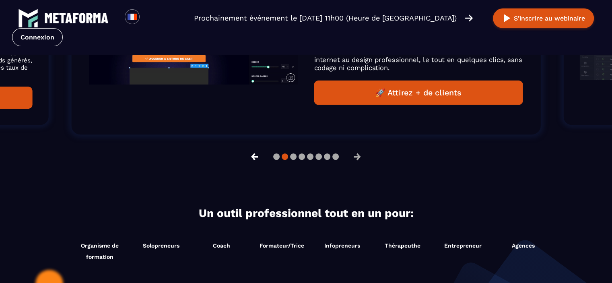  I want to click on span: Organisme de formation, so click(100, 251).